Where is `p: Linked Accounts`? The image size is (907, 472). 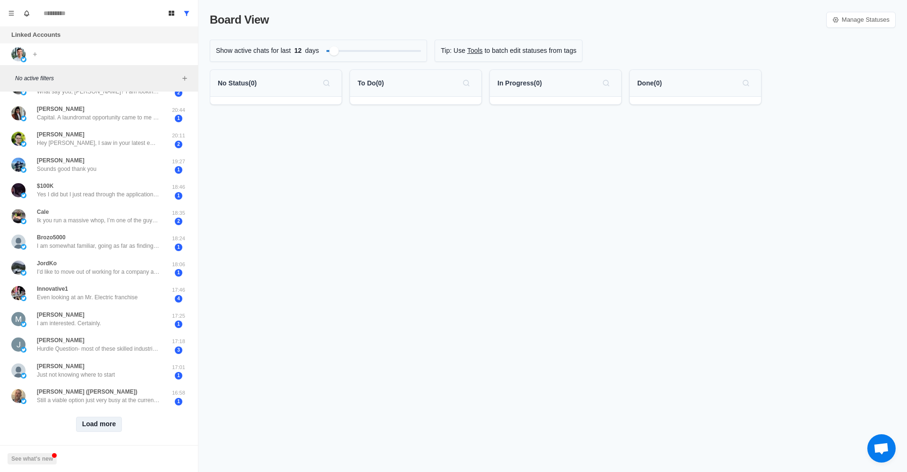
p: Linked Accounts is located at coordinates (36, 35).